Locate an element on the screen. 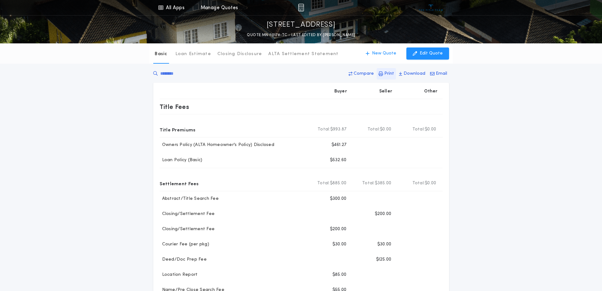  p: Download is located at coordinates (415, 74).